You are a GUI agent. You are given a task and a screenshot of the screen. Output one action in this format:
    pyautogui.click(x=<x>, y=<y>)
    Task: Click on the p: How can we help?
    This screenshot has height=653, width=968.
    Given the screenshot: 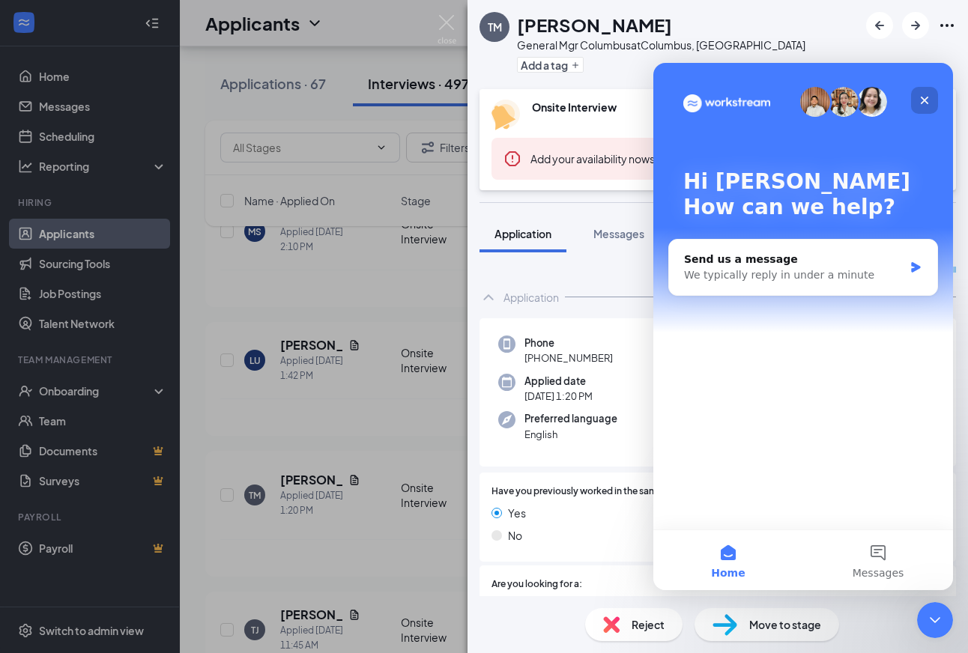 What is the action you would take?
    pyautogui.click(x=150, y=145)
    